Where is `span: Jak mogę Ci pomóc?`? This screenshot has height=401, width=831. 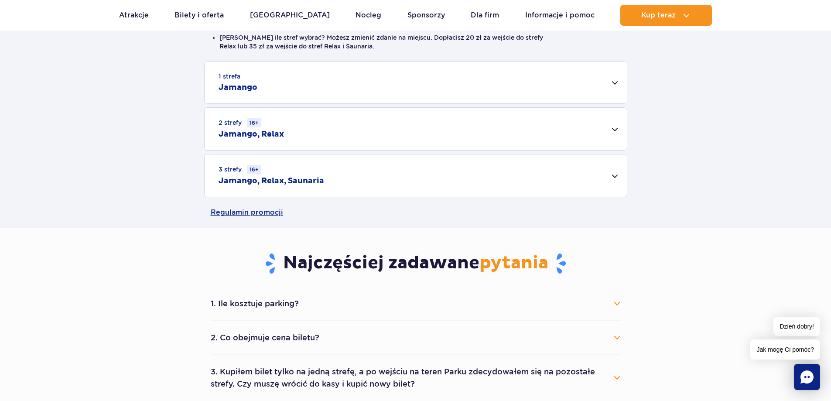
span: Jak mogę Ci pomóc? is located at coordinates (786, 350).